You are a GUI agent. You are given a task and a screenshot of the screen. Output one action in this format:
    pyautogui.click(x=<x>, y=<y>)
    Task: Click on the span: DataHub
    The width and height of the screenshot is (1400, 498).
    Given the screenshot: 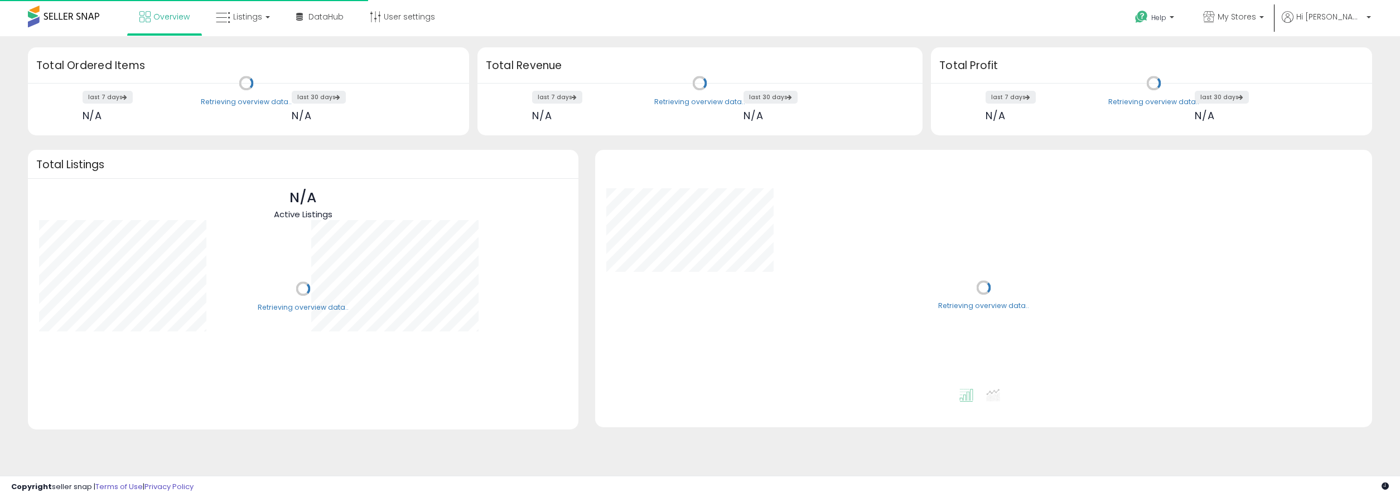 What is the action you would take?
    pyautogui.click(x=326, y=17)
    